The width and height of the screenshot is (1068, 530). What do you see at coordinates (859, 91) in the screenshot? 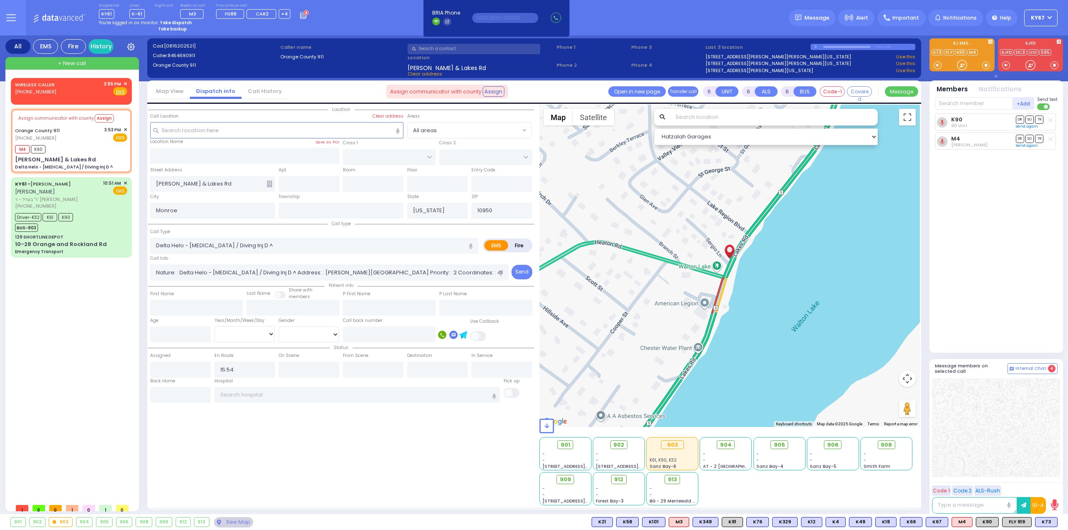
I see `button: Covered` at bounding box center [859, 91].